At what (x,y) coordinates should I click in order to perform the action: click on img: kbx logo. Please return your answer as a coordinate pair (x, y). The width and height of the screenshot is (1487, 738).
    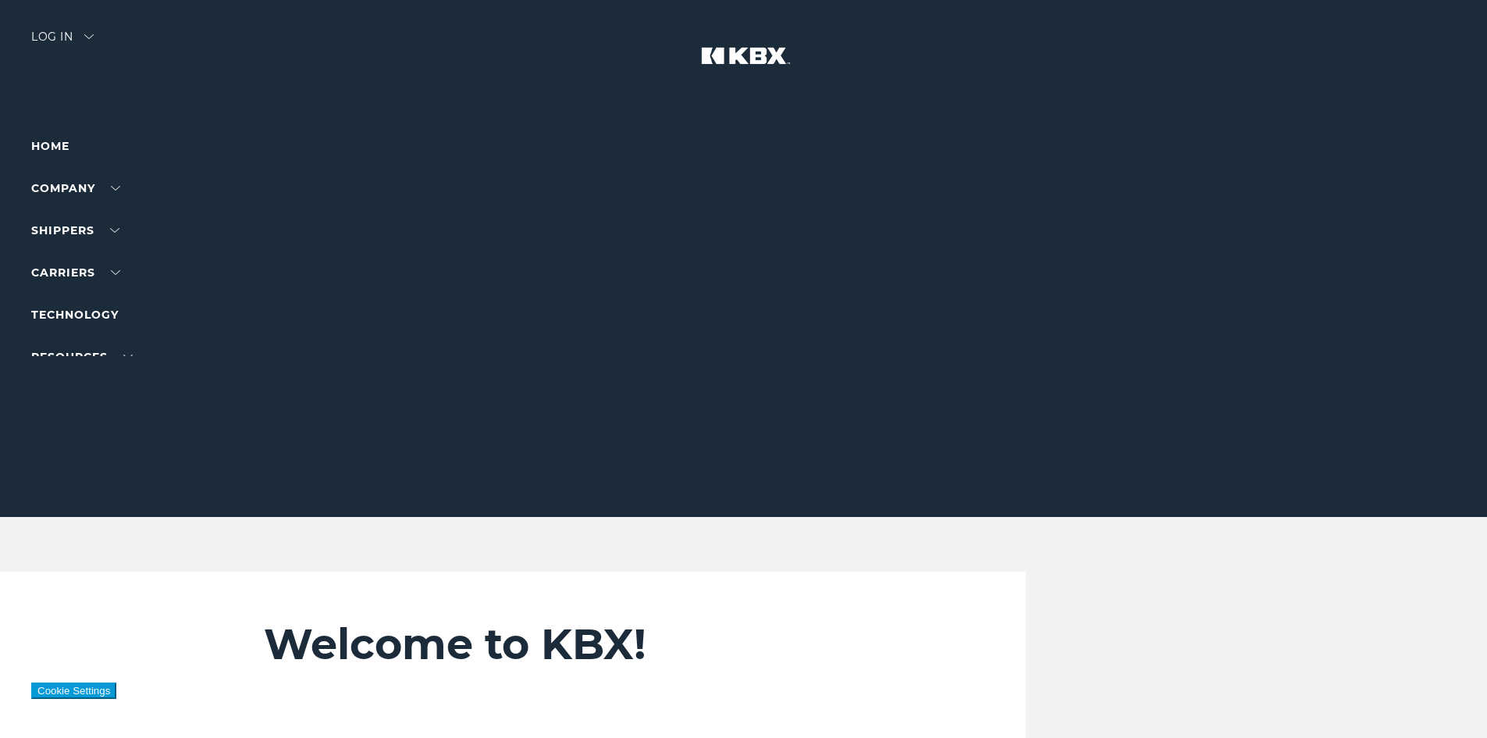
    Looking at the image, I should click on (744, 66).